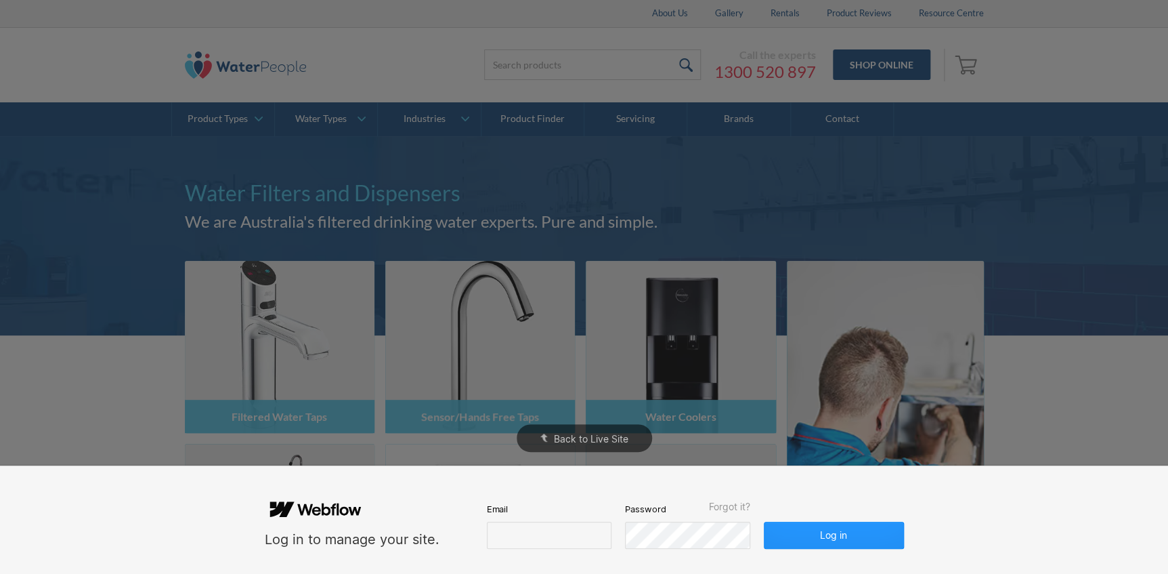 The image size is (1168, 574). I want to click on button: Log in, so click(834, 535).